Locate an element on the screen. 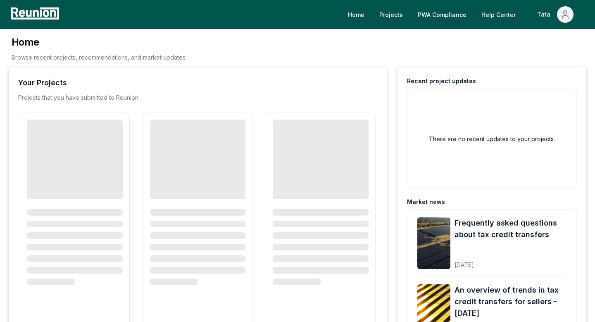 This screenshot has height=322, width=595. nav: Main is located at coordinates (464, 14).